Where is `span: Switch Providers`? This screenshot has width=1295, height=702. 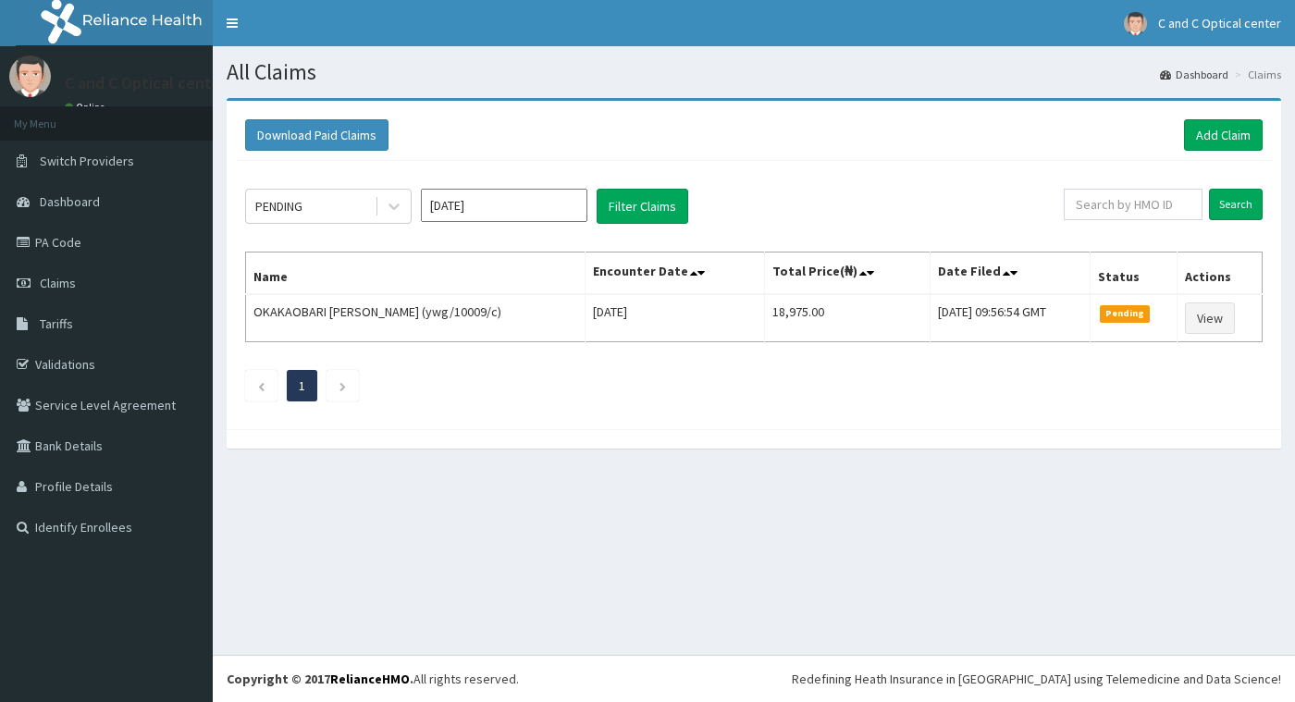
span: Switch Providers is located at coordinates (87, 161).